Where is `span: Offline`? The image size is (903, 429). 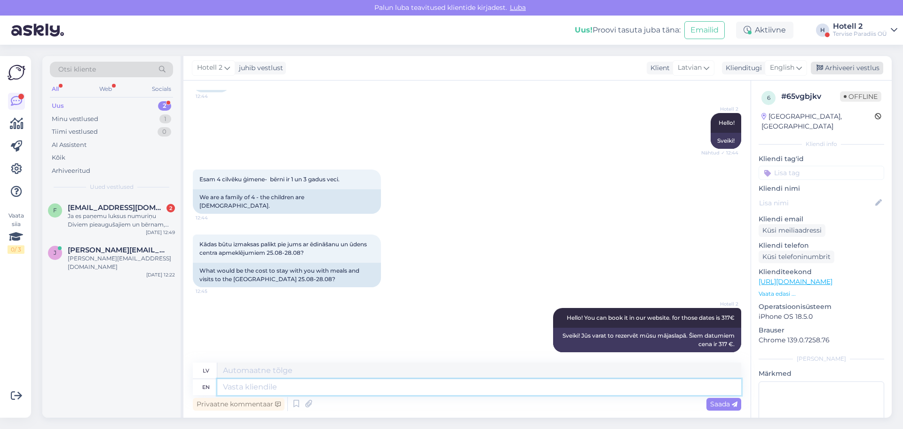
span: Offline is located at coordinates (861, 96).